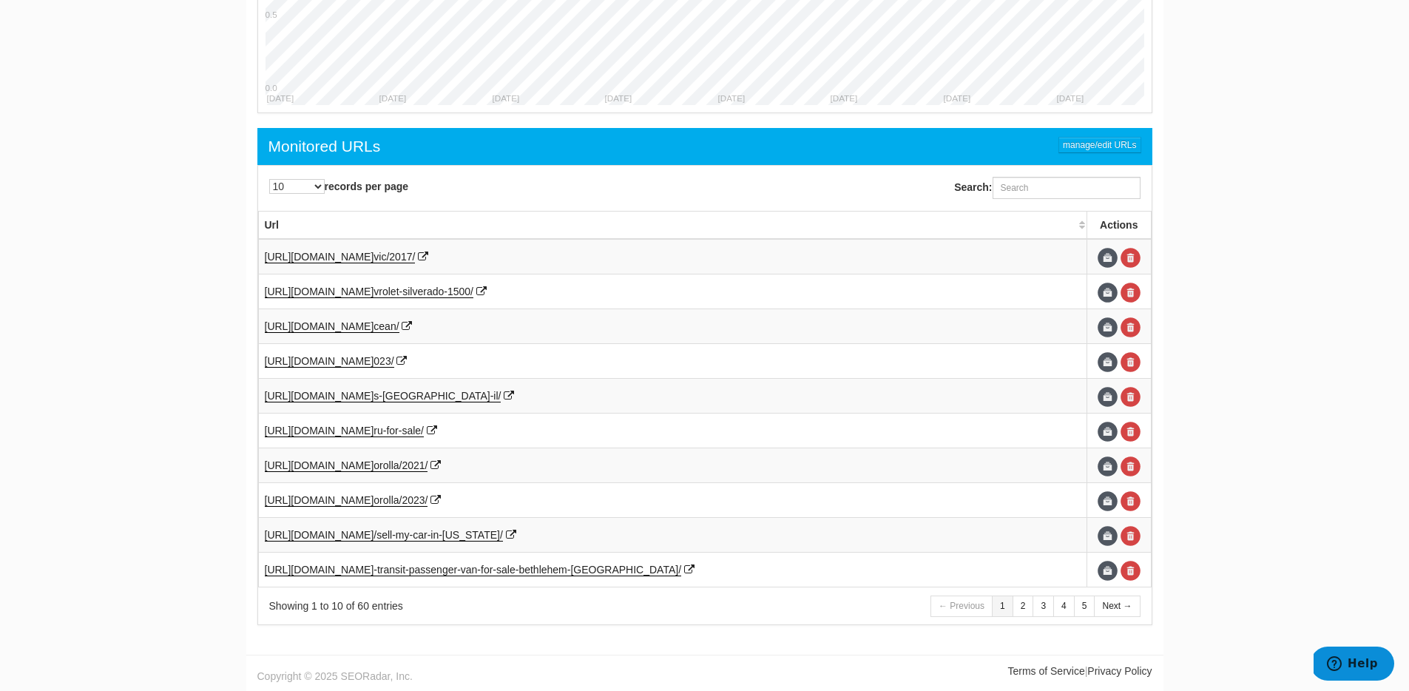  Describe the element at coordinates (1099, 145) in the screenshot. I see `a: manage/edit URLs` at that location.